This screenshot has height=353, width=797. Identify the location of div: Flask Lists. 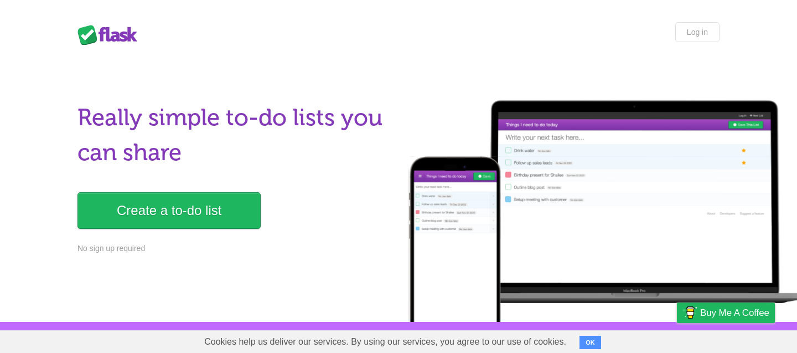
(111, 35).